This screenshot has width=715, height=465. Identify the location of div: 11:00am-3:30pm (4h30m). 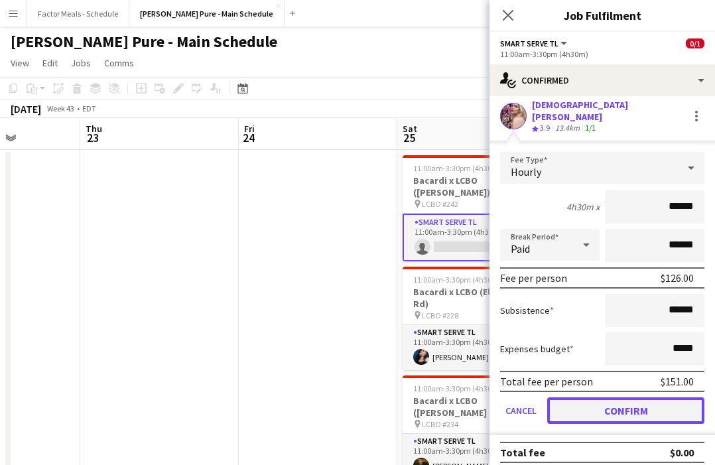
(602, 54).